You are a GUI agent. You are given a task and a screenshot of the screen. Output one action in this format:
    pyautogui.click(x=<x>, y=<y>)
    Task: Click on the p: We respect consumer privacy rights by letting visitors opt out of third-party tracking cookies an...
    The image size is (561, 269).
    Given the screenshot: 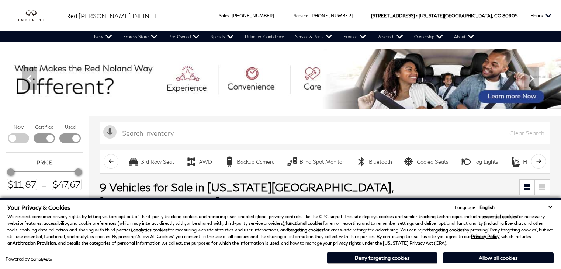 What is the action you would take?
    pyautogui.click(x=280, y=230)
    